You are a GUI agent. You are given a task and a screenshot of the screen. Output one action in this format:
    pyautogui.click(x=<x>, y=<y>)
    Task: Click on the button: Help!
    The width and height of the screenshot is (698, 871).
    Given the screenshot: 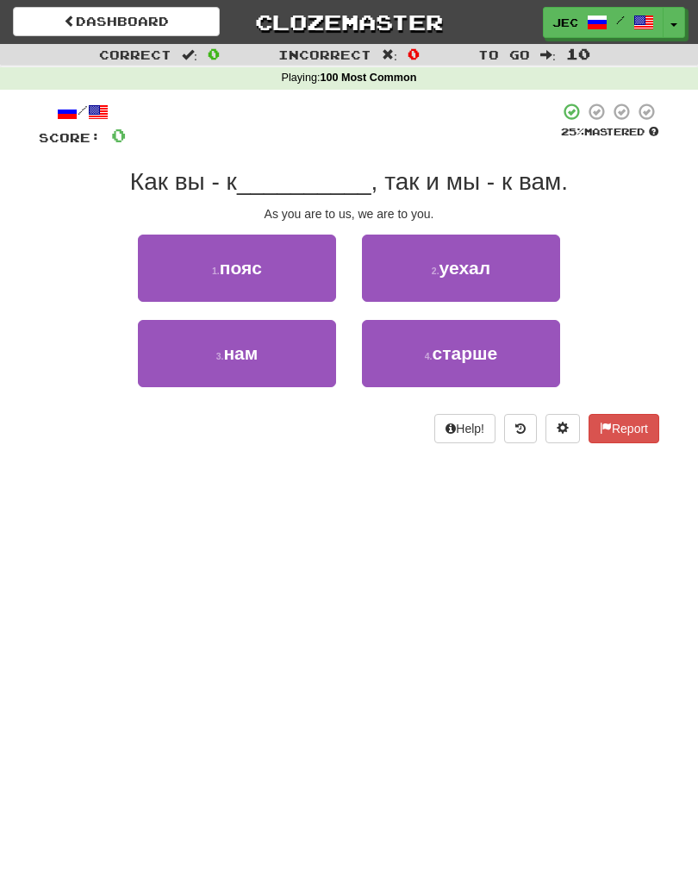 What is the action you would take?
    pyautogui.click(x=465, y=428)
    